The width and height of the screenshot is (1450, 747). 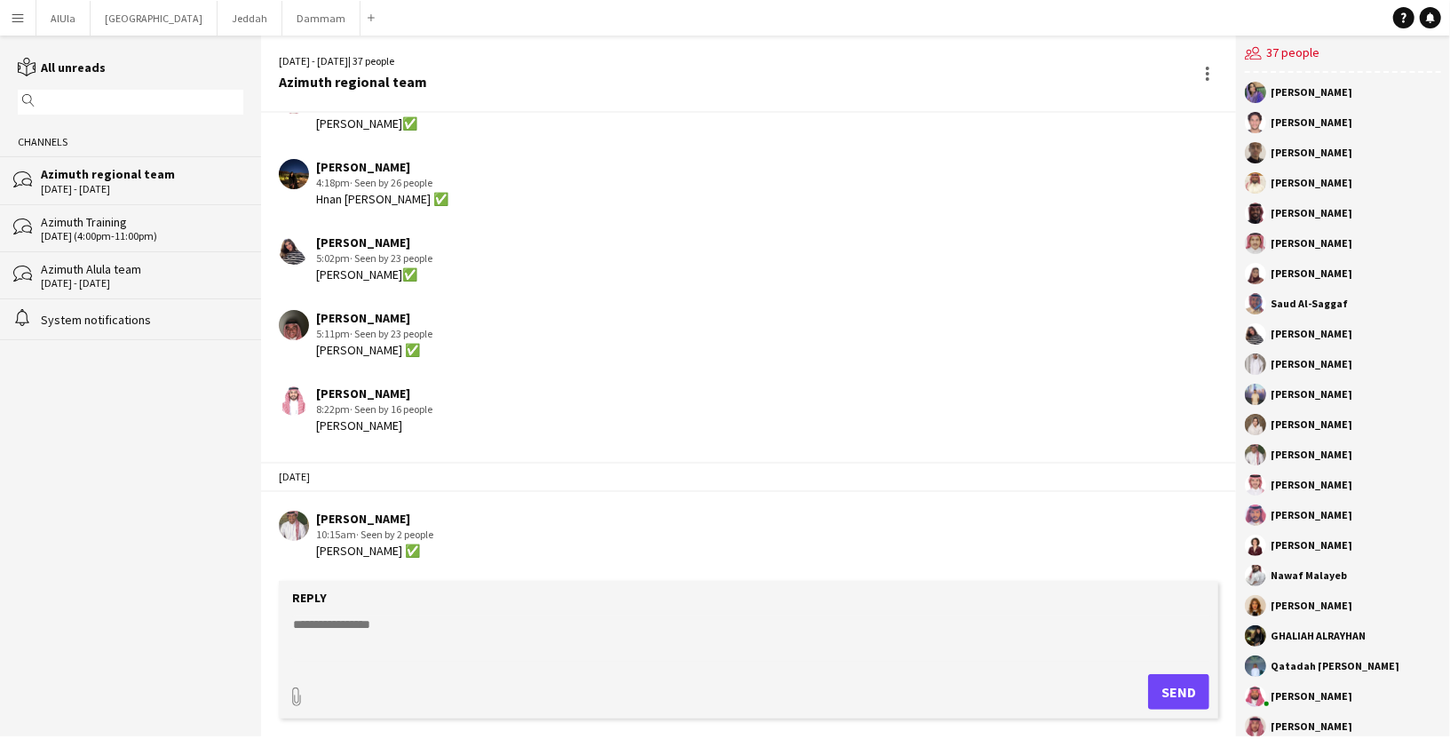 I want to click on div: Saud Al-Saggaf, so click(x=1309, y=304).